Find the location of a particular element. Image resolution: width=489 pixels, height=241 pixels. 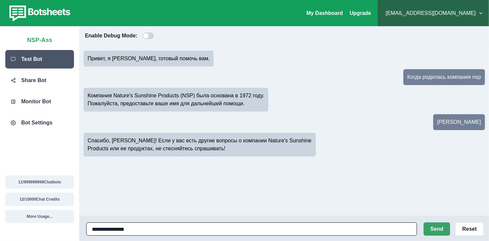

p: Пожалуйста, предоставьте ваше имя для дальнейшей помощи. is located at coordinates (176, 104).